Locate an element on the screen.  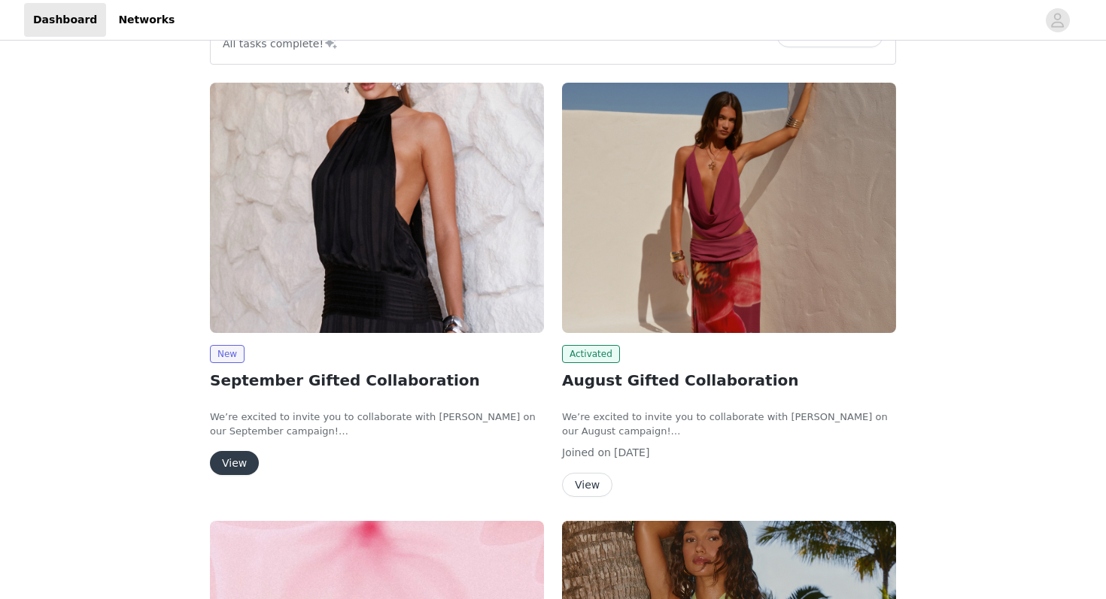
div: avatar is located at coordinates (1057, 20).